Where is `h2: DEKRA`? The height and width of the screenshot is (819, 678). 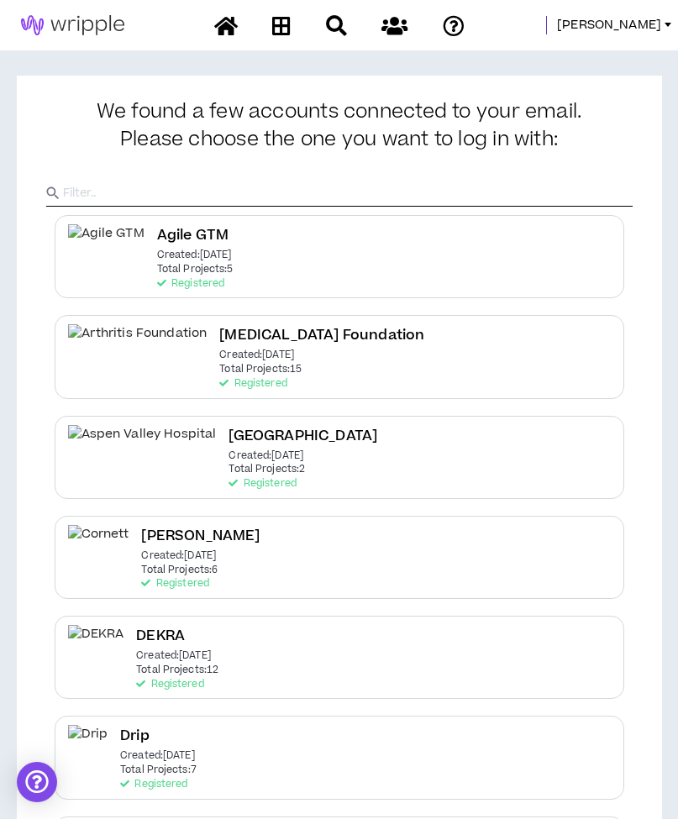 h2: DEKRA is located at coordinates (160, 636).